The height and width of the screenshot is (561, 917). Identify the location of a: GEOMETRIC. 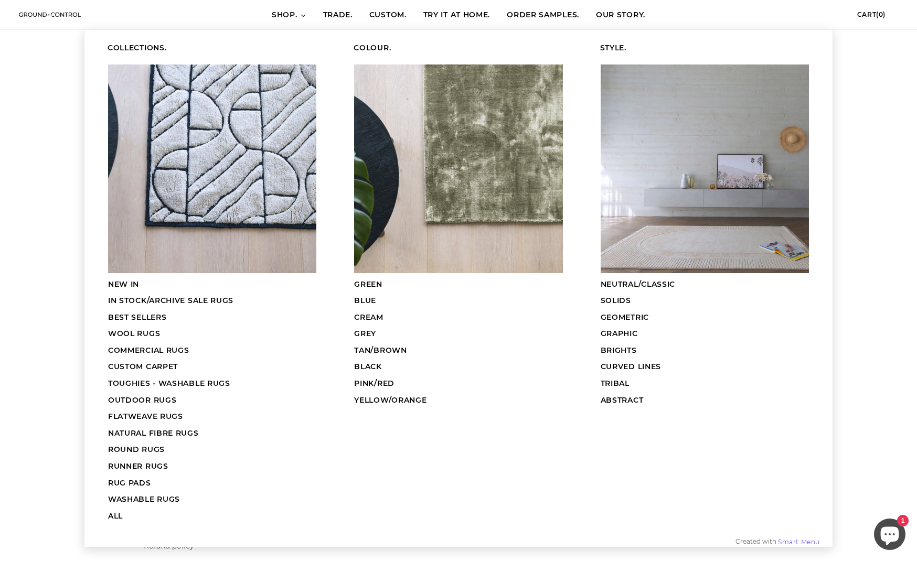
(704, 318).